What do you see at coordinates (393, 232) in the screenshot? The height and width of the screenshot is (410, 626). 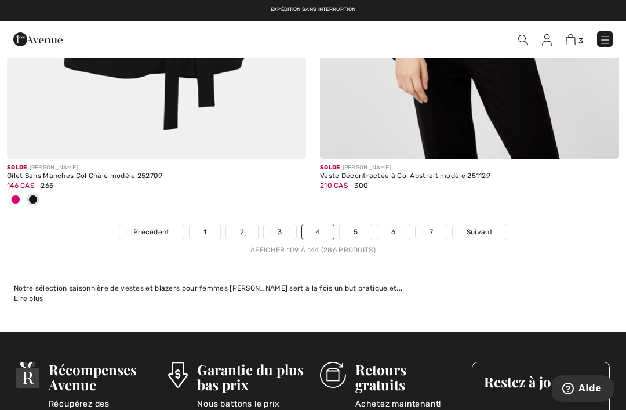 I see `a: 6` at bounding box center [393, 232].